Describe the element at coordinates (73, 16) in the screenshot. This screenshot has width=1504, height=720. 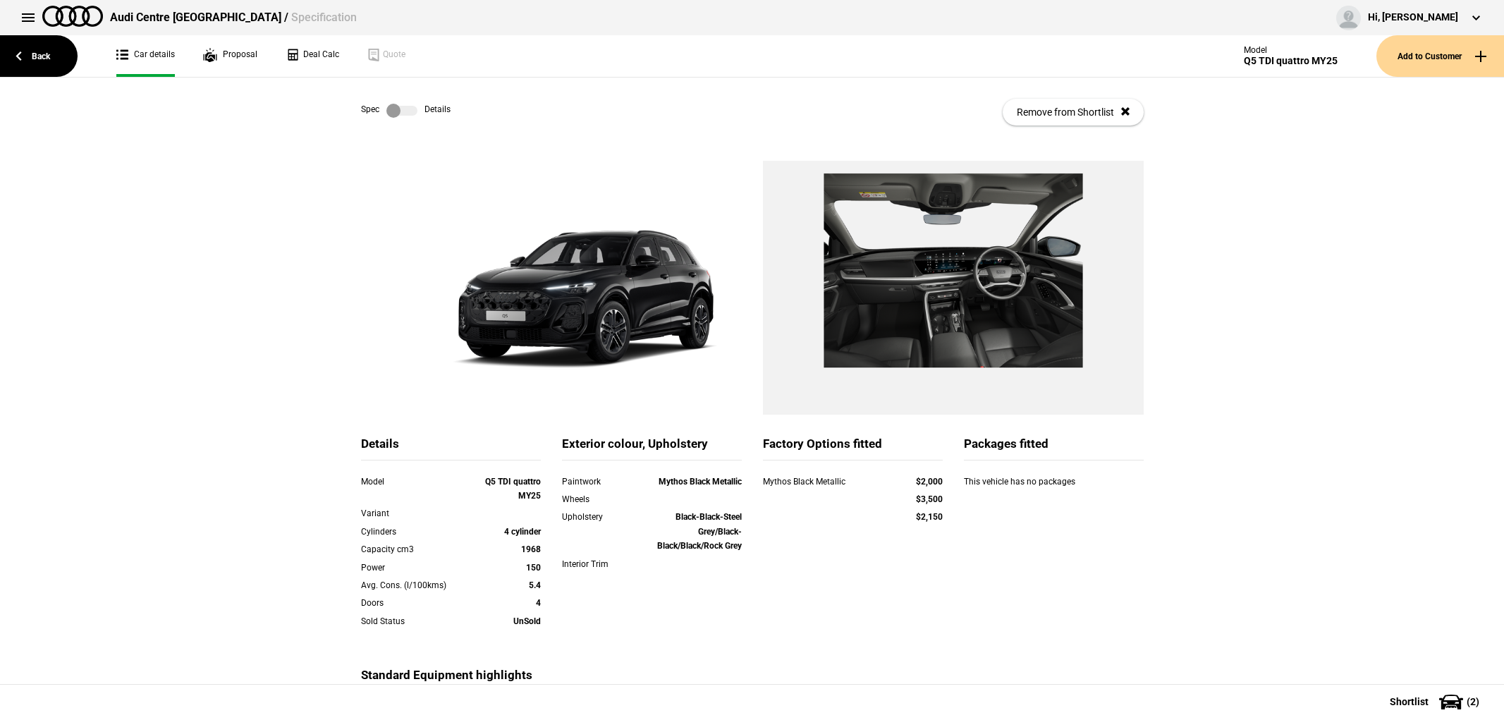
I see `img: audi.png` at that location.